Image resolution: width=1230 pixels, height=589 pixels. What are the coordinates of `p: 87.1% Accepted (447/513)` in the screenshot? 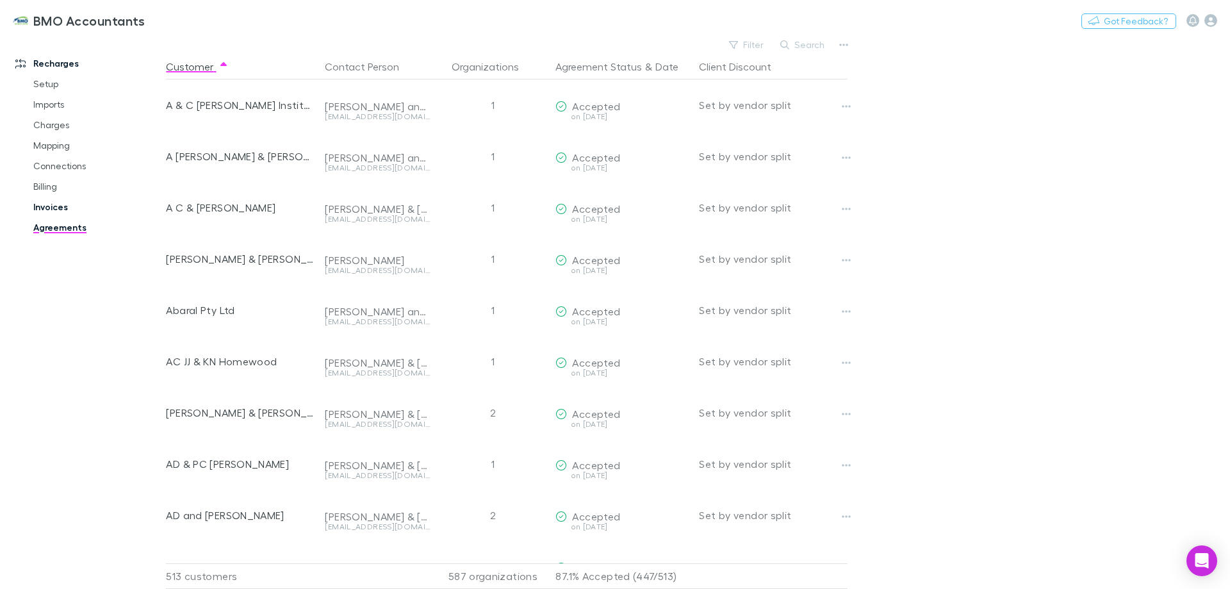 It's located at (622, 576).